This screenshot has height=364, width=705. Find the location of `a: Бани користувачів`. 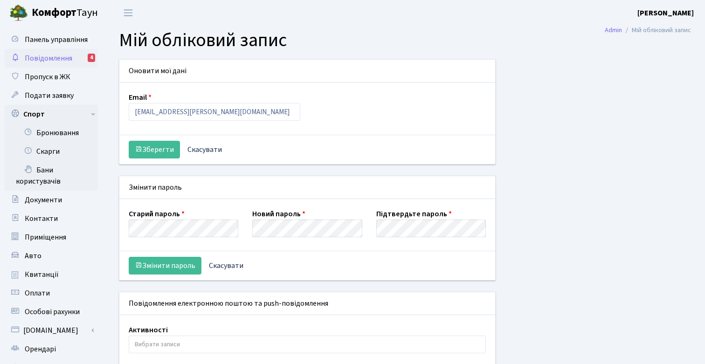

a: Бани користувачів is located at coordinates (51, 176).